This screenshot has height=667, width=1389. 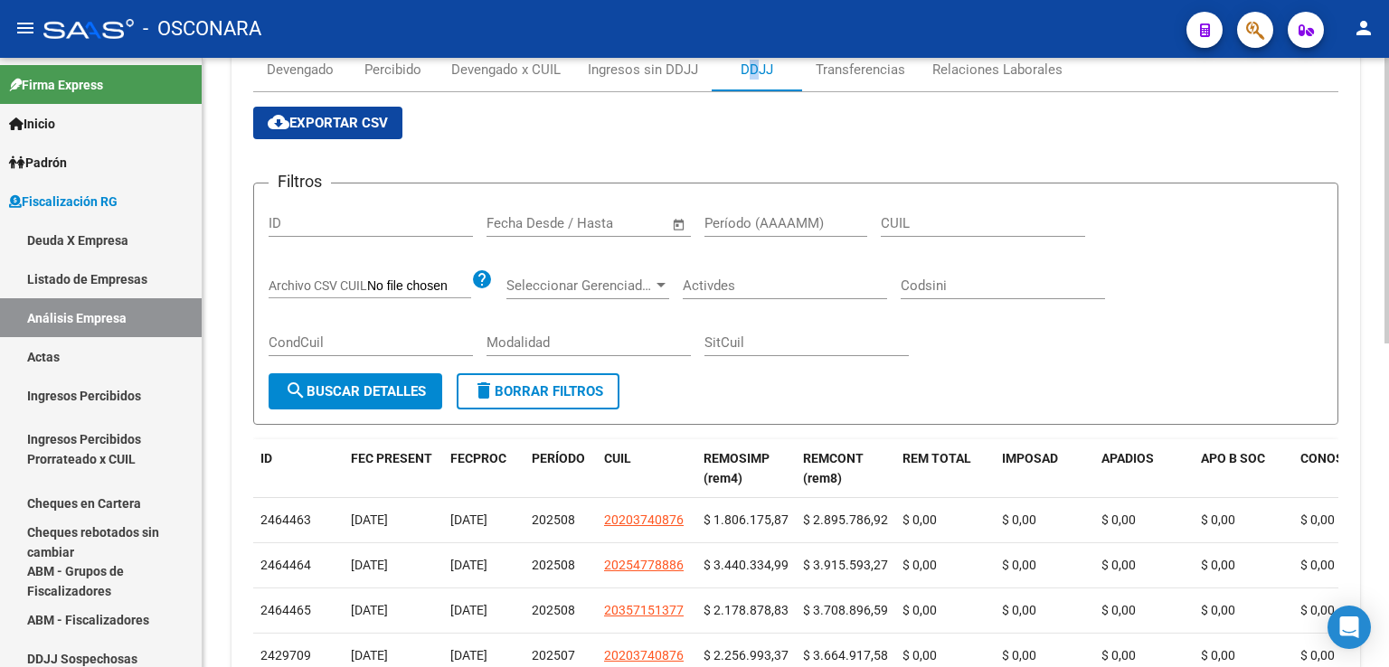 What do you see at coordinates (618, 459) in the screenshot?
I see `span: CUIL` at bounding box center [618, 459].